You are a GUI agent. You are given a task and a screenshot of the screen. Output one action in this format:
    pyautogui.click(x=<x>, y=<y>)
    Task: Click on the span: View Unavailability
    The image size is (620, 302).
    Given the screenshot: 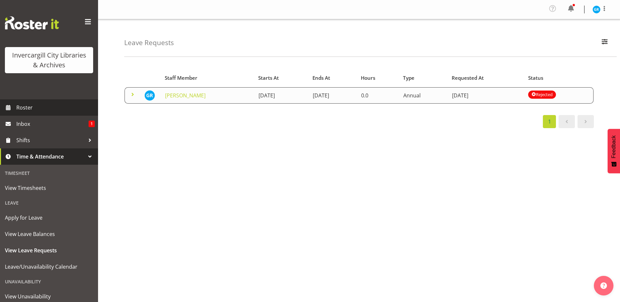 What is the action you would take?
    pyautogui.click(x=49, y=296)
    